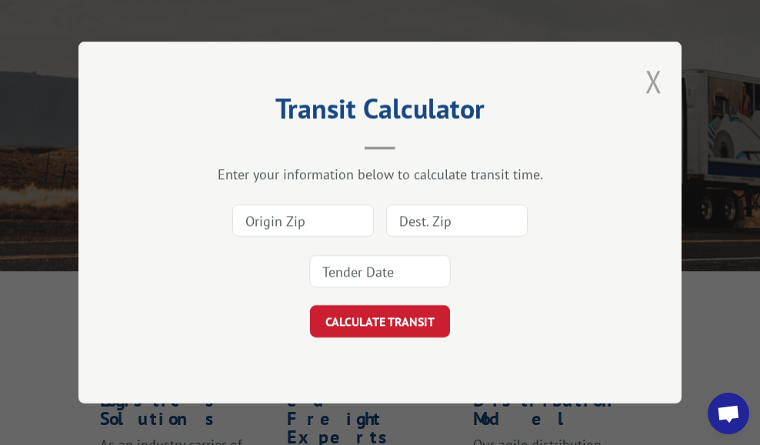 The width and height of the screenshot is (760, 445). I want to click on input: Origin Zip, so click(303, 221).